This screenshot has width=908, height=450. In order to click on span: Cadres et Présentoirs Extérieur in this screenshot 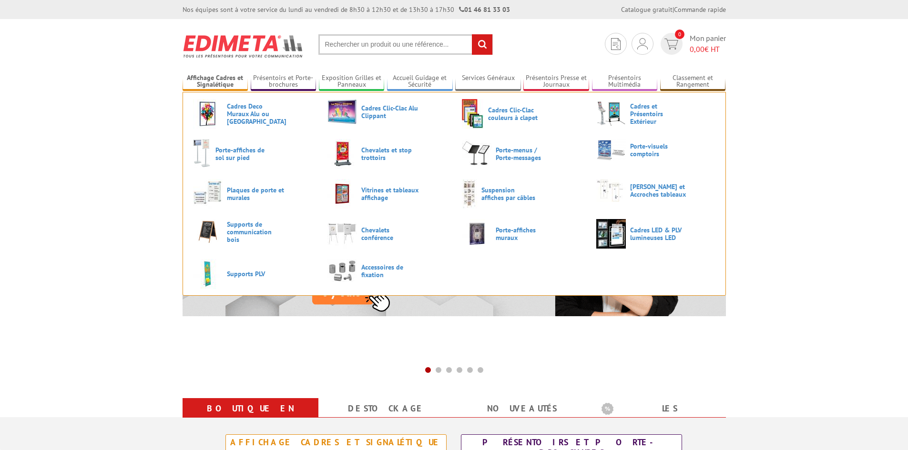, I will do `click(658, 114)`.